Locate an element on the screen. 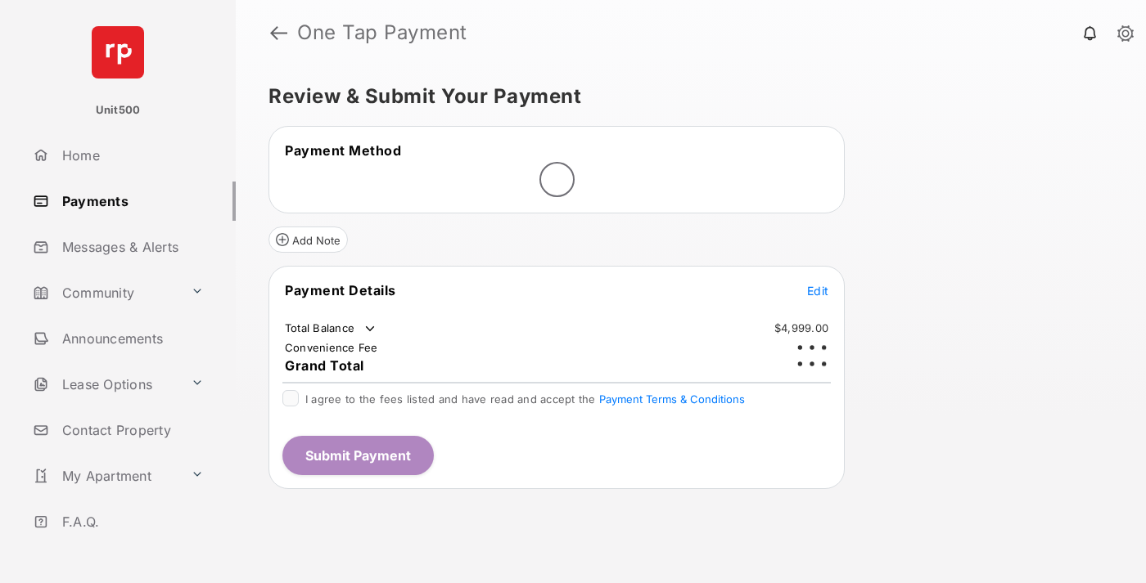 Image resolution: width=1146 pixels, height=583 pixels. p: Unit500 is located at coordinates (118, 110).